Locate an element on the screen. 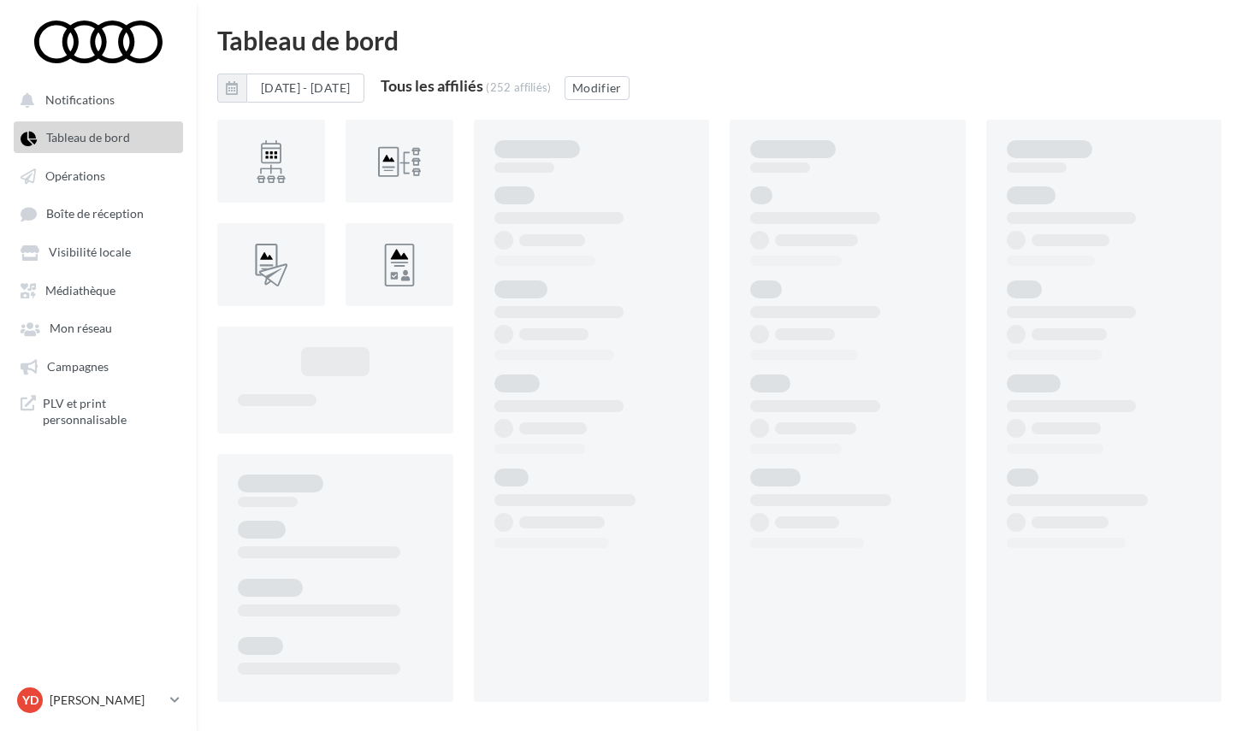  a: Médiathèque is located at coordinates (98, 290).